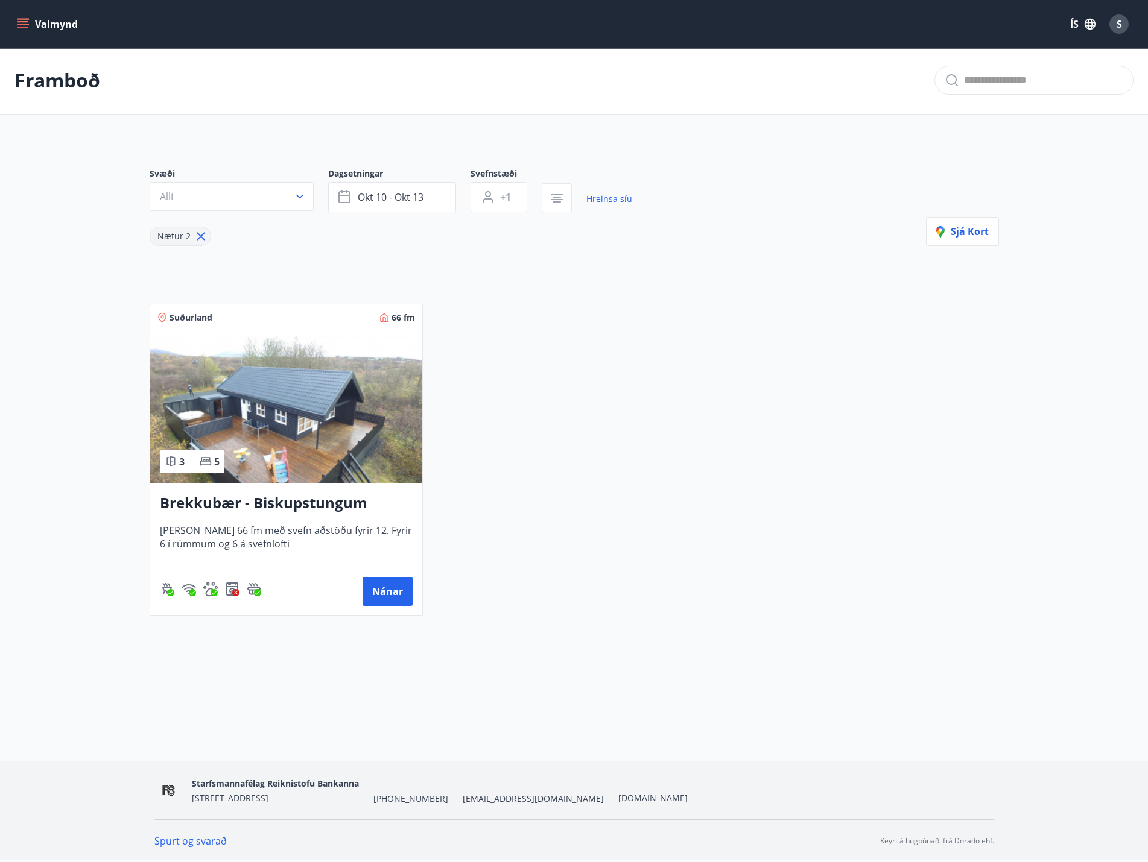 The image size is (1148, 862). Describe the element at coordinates (182, 462) in the screenshot. I see `span: 3` at that location.